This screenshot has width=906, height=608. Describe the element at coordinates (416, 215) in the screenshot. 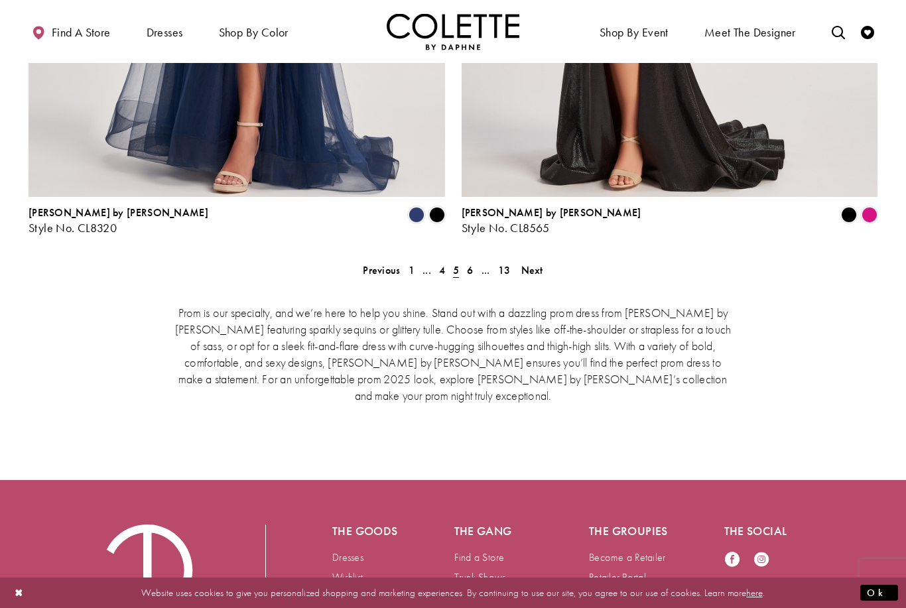

I see `i: Navy Blue` at that location.